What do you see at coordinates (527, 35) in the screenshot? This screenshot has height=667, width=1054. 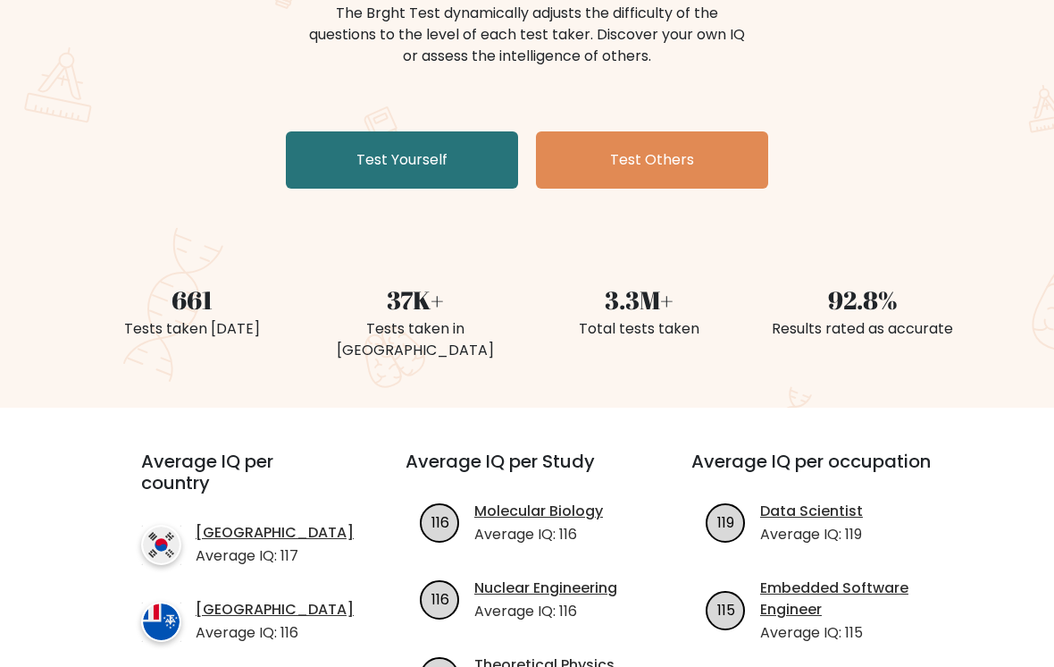 I see `div: The Brght Test dynamically adjusts the difficulty of the questions to the level of each test take...` at bounding box center [527, 35].